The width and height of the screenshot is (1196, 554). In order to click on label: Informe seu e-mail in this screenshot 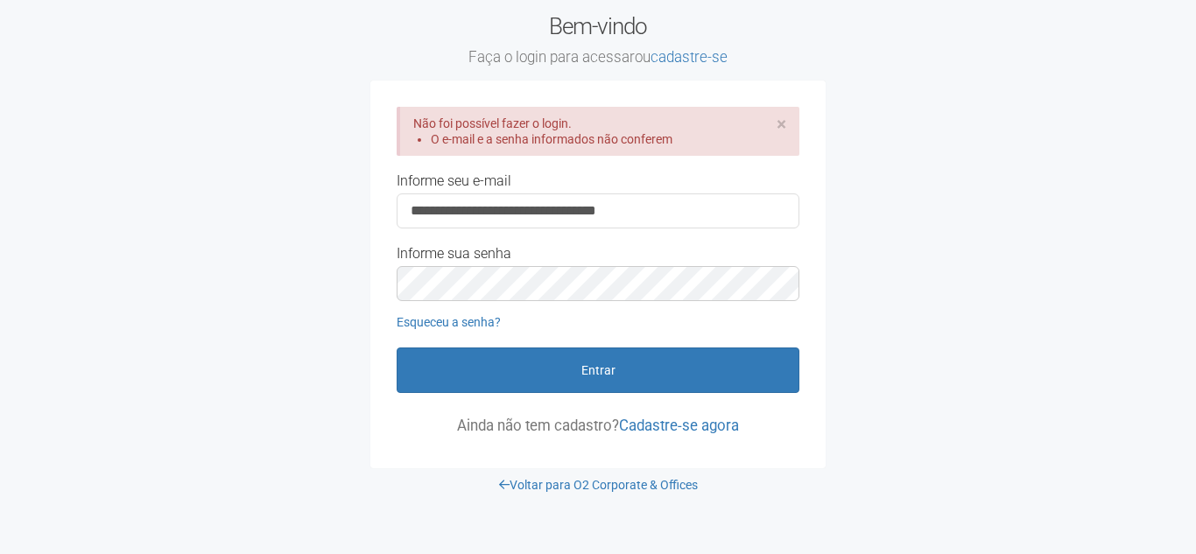, I will do `click(453, 181)`.